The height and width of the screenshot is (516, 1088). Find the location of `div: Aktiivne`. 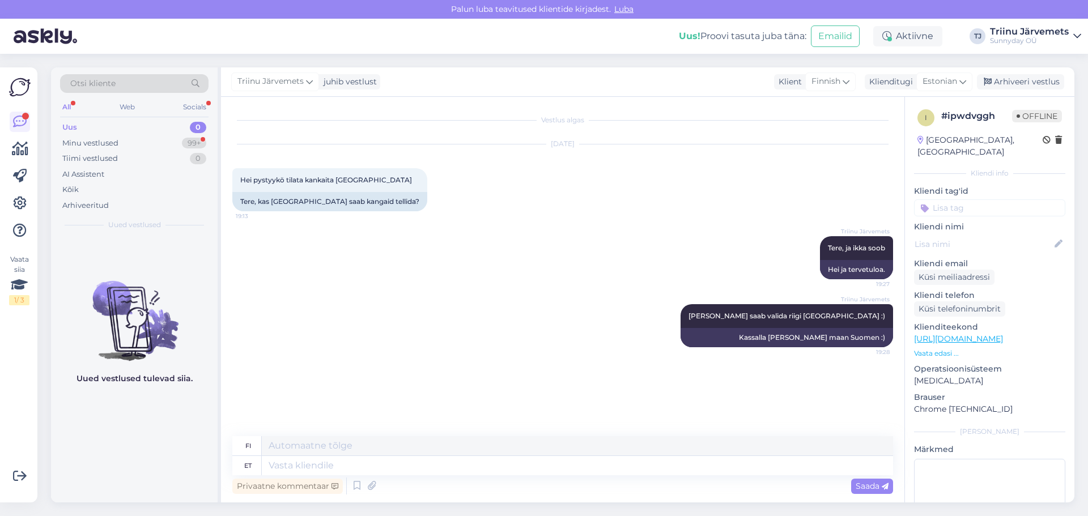

div: Aktiivne is located at coordinates (908, 36).